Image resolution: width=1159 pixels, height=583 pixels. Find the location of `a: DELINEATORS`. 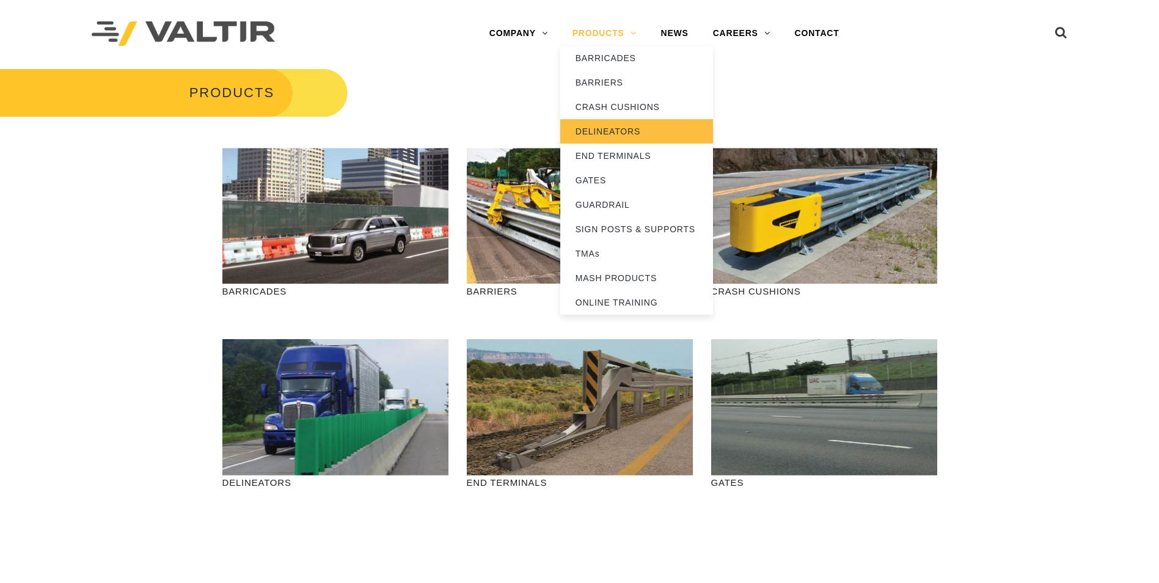

a: DELINEATORS is located at coordinates (637, 131).